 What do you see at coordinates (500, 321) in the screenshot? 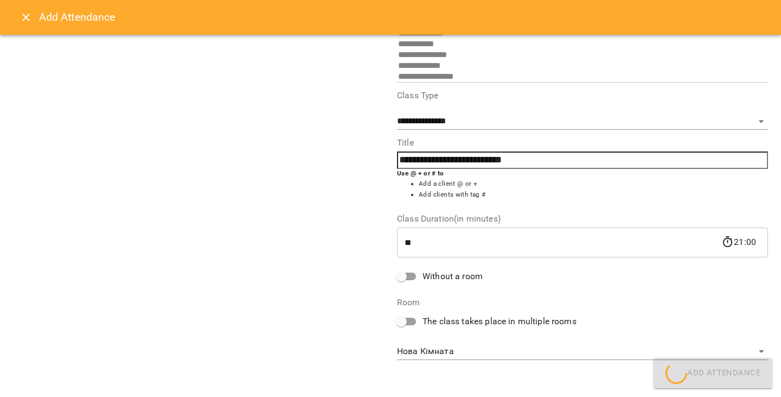
I see `span: The class takes place in multiple rooms` at bounding box center [500, 321].